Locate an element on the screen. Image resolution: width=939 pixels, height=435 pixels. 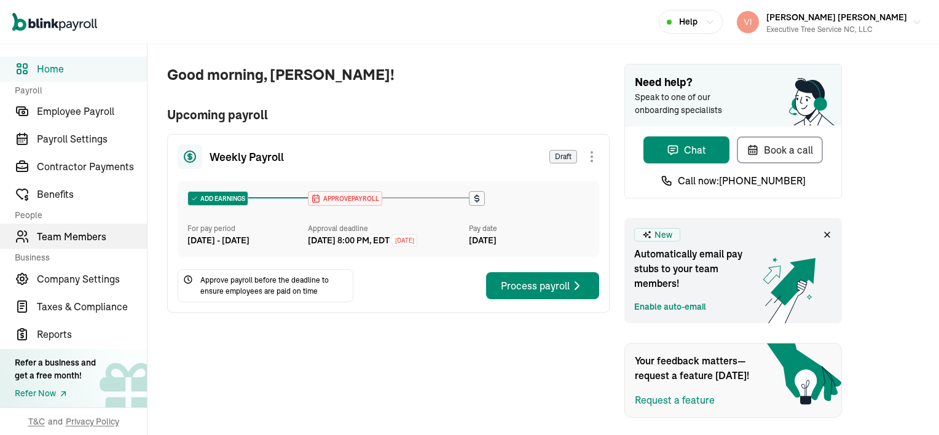
span: APPROVE PAYROLL is located at coordinates (350, 199).